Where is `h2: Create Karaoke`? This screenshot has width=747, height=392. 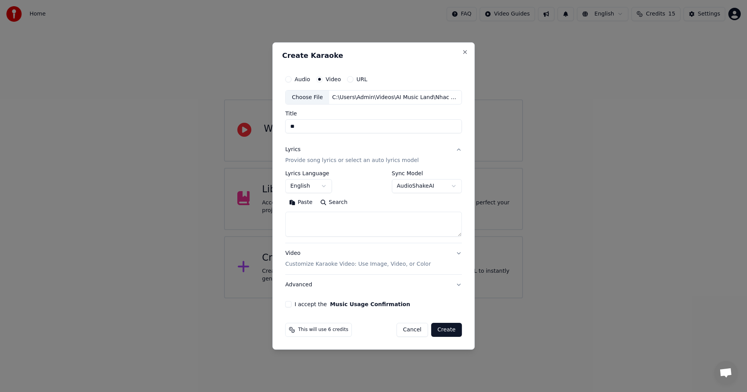 h2: Create Karaoke is located at coordinates (373, 56).